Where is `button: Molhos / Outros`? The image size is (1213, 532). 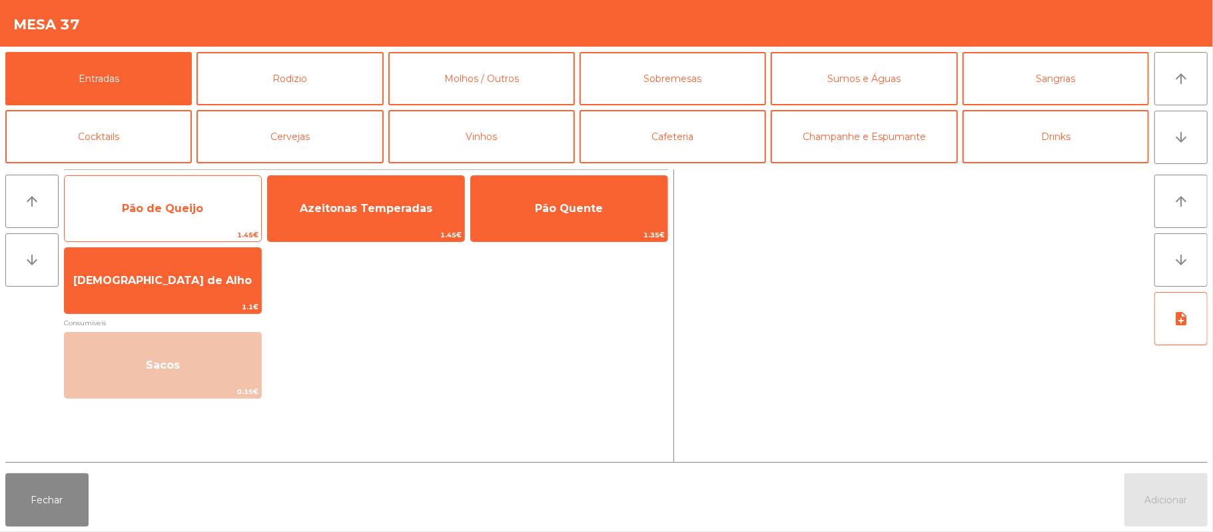
button: Molhos / Outros is located at coordinates (482, 79).